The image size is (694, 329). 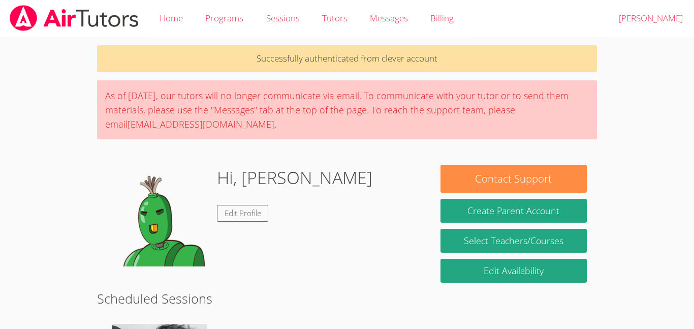 What do you see at coordinates (388, 18) in the screenshot?
I see `span: Messages` at bounding box center [388, 18].